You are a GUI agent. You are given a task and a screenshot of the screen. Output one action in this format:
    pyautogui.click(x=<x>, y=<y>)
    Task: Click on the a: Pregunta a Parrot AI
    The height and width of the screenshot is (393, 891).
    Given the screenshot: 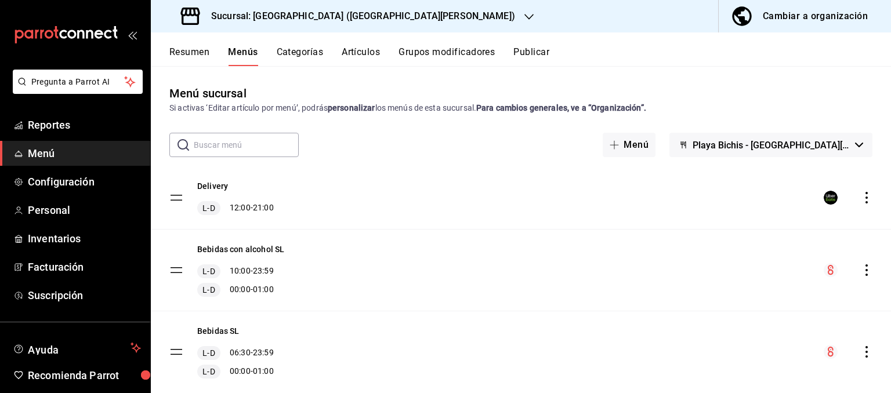 What is the action you would take?
    pyautogui.click(x=75, y=90)
    